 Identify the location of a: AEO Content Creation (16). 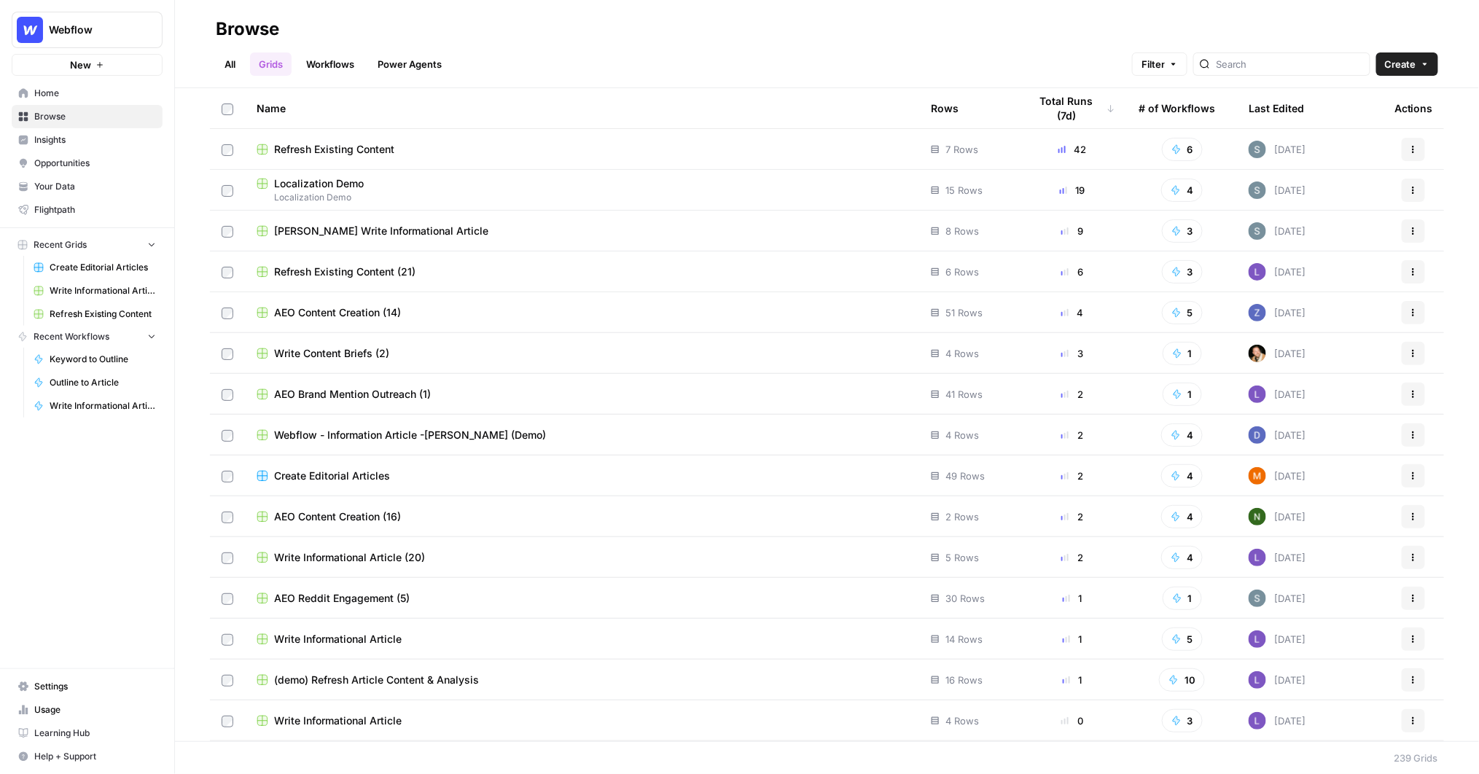
(582, 517).